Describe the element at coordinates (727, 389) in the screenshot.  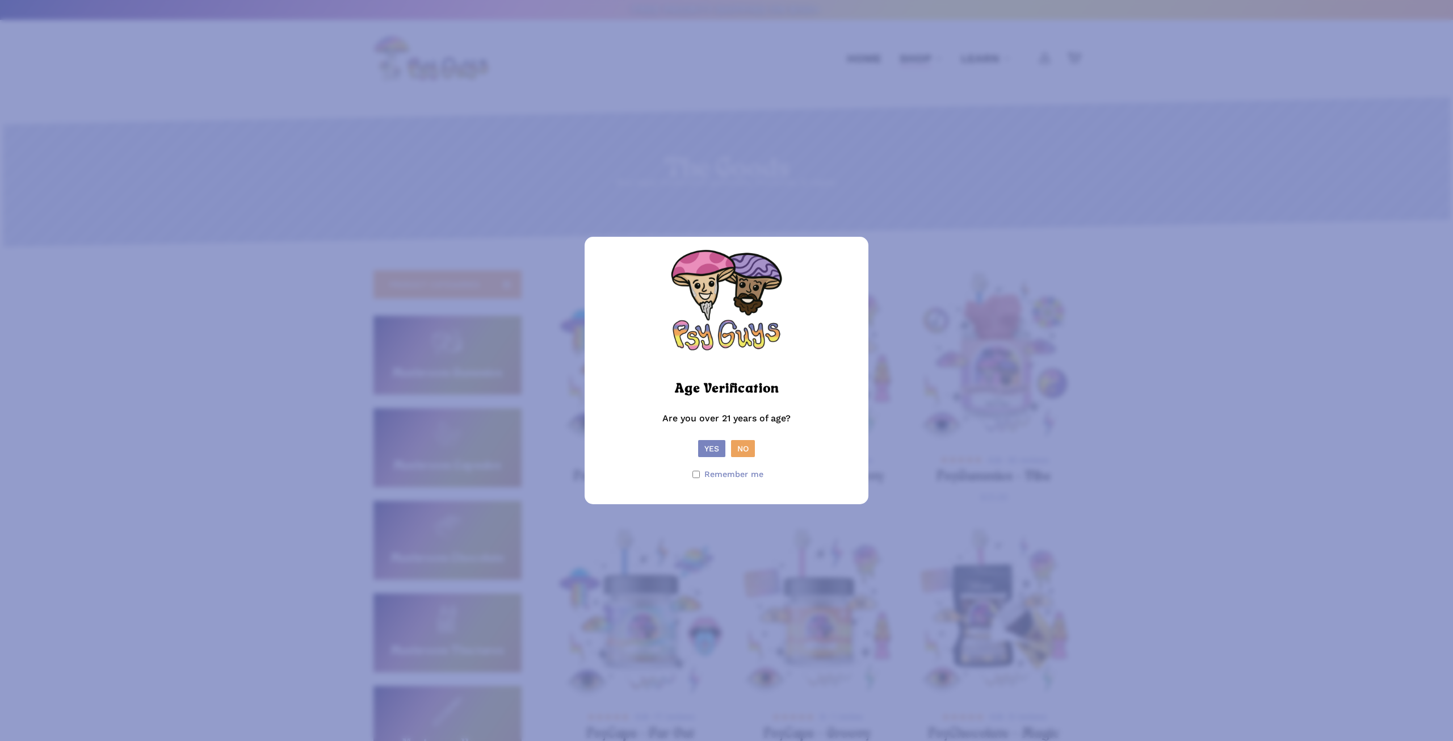
I see `h2: Age Verification` at that location.